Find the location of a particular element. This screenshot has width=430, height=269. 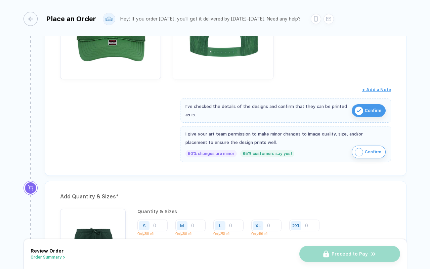

span: + Add a Note is located at coordinates (376, 89).